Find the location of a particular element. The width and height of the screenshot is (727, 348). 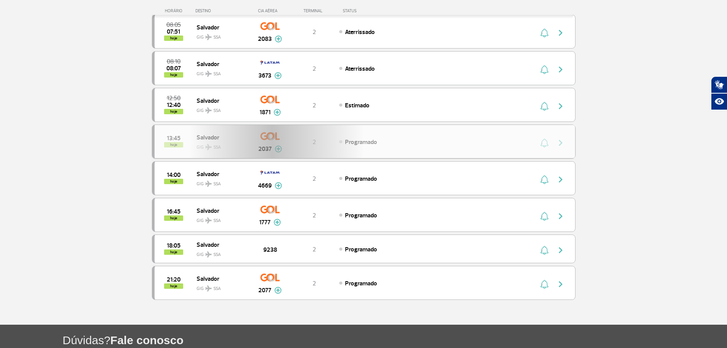

span: 2083 is located at coordinates (265, 39).